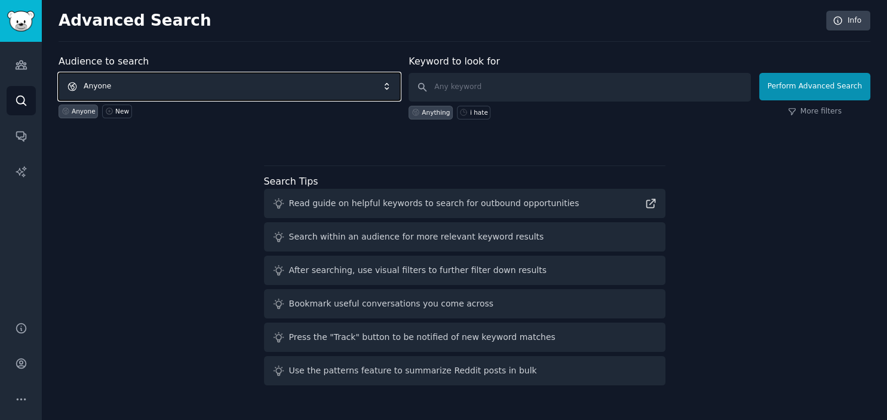 This screenshot has width=887, height=420. Describe the element at coordinates (103, 61) in the screenshot. I see `label: Audience to search` at that location.